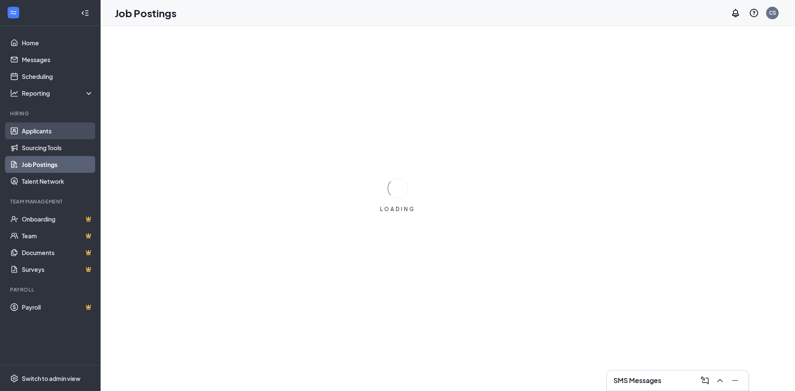 The width and height of the screenshot is (795, 391). Describe the element at coordinates (57, 219) in the screenshot. I see `a: OnboardingCrown` at that location.